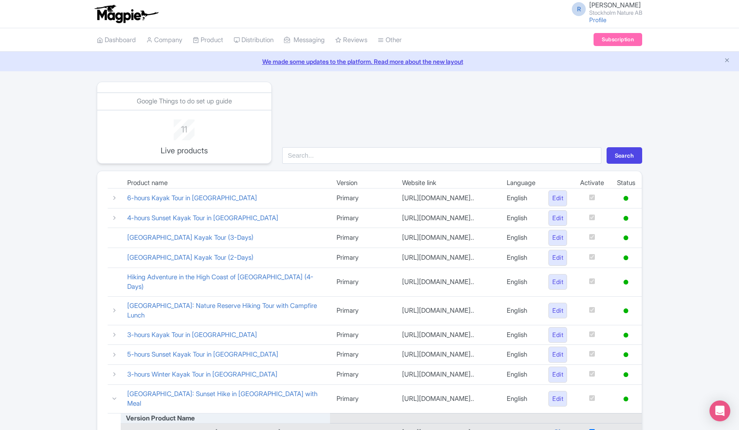 This screenshot has height=430, width=739. What do you see at coordinates (369, 61) in the screenshot?
I see `a: We made some updates to the platform. Read more about the new layout` at bounding box center [369, 61].